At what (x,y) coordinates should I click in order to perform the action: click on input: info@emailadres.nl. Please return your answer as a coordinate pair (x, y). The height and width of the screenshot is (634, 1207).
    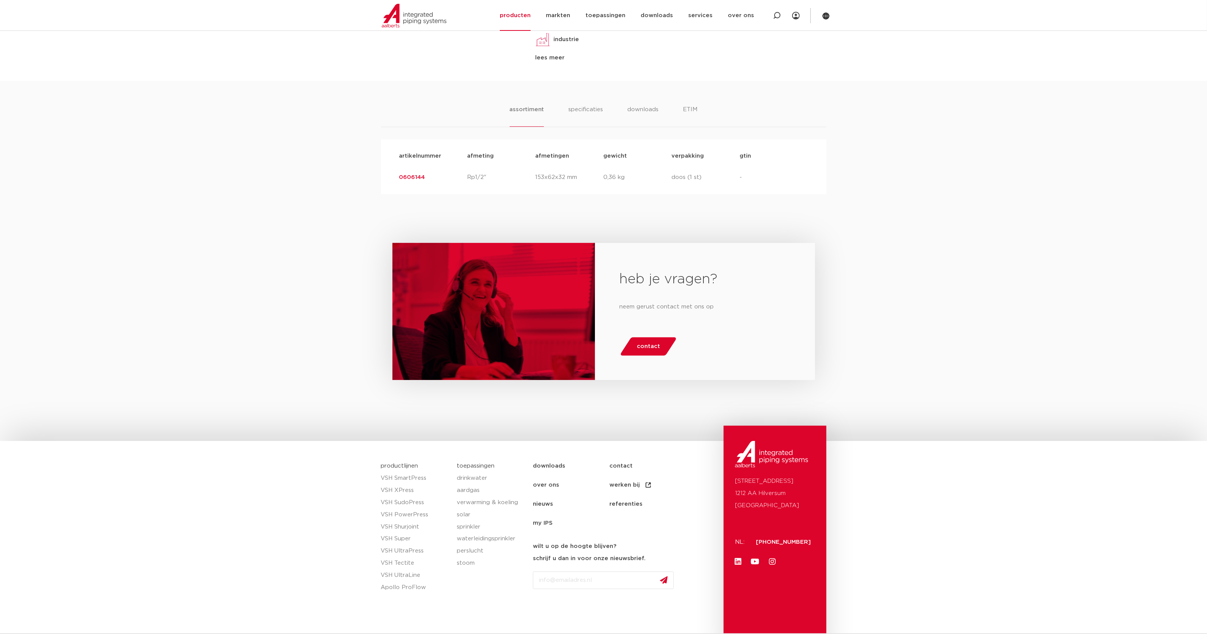
    Looking at the image, I should click on (603, 580).